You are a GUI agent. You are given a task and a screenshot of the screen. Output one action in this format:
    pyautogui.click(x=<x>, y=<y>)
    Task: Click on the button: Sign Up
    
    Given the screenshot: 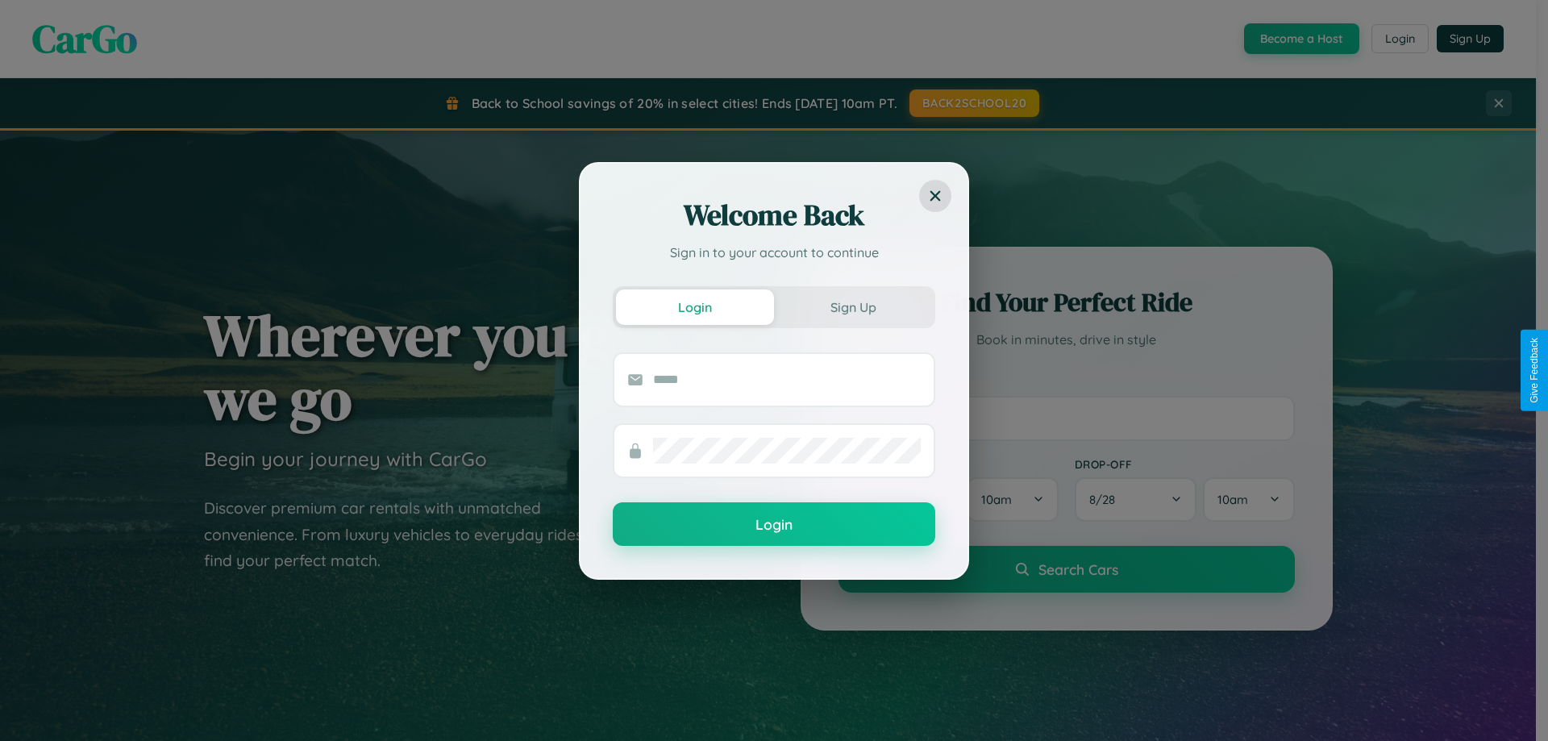 What is the action you would take?
    pyautogui.click(x=853, y=307)
    